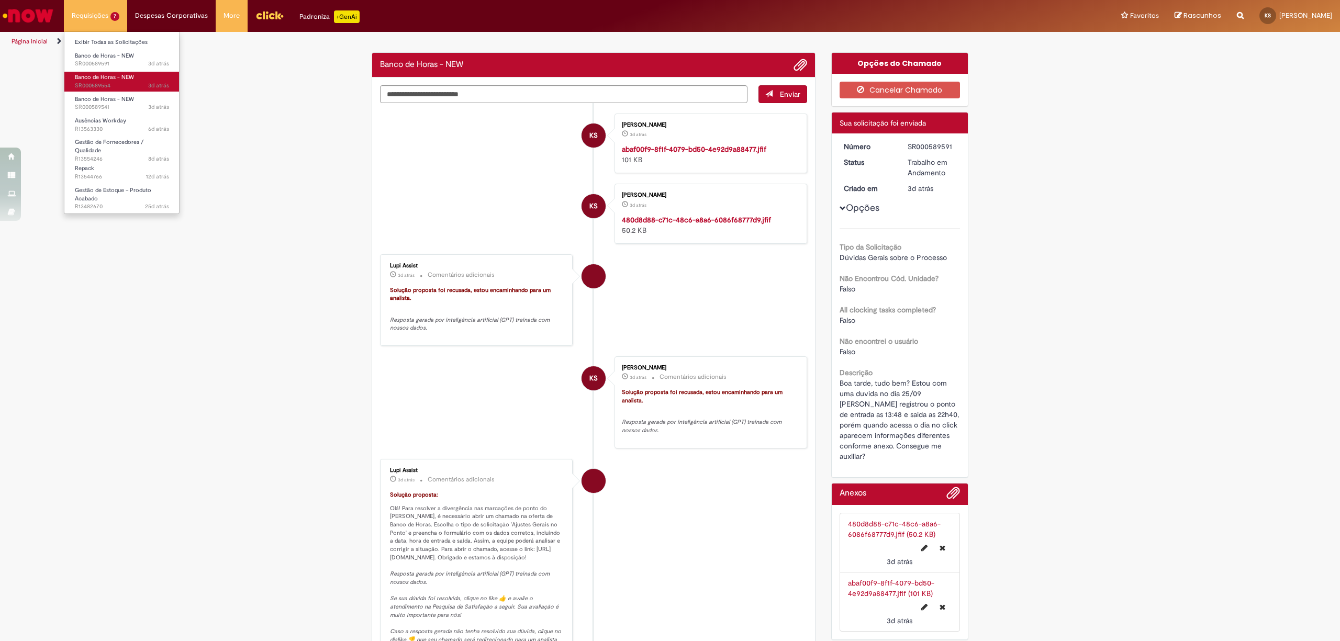 The height and width of the screenshot is (641, 1340). Describe the element at coordinates (853, 494) in the screenshot. I see `h2: Anexos` at that location.